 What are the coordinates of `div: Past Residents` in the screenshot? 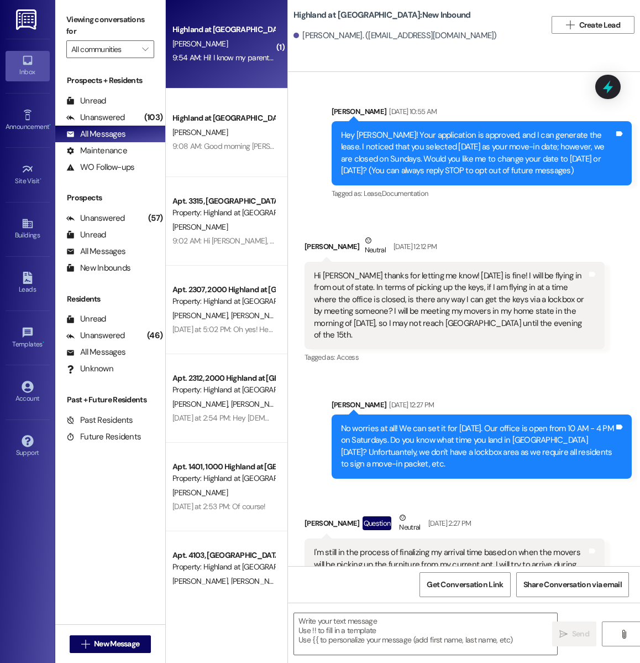 It's located at (100, 420).